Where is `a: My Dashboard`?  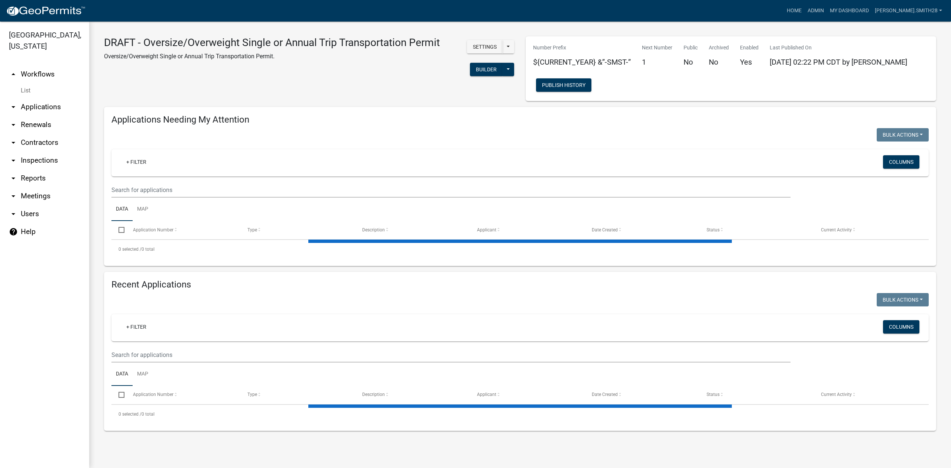 a: My Dashboard is located at coordinates (849, 11).